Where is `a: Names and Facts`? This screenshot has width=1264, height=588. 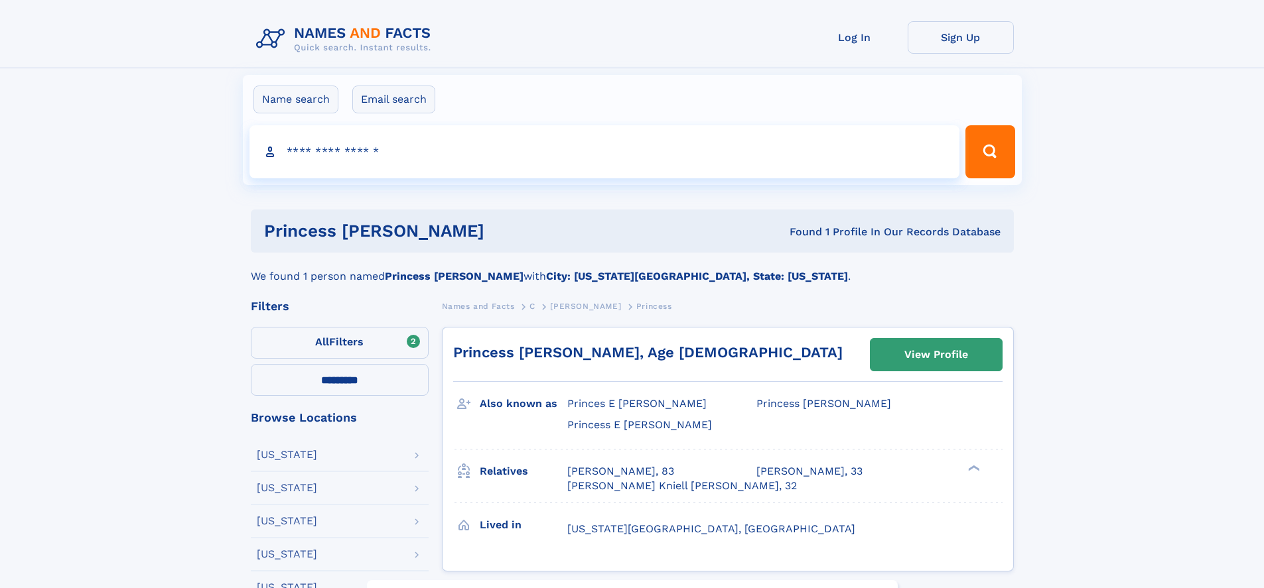 a: Names and Facts is located at coordinates (478, 306).